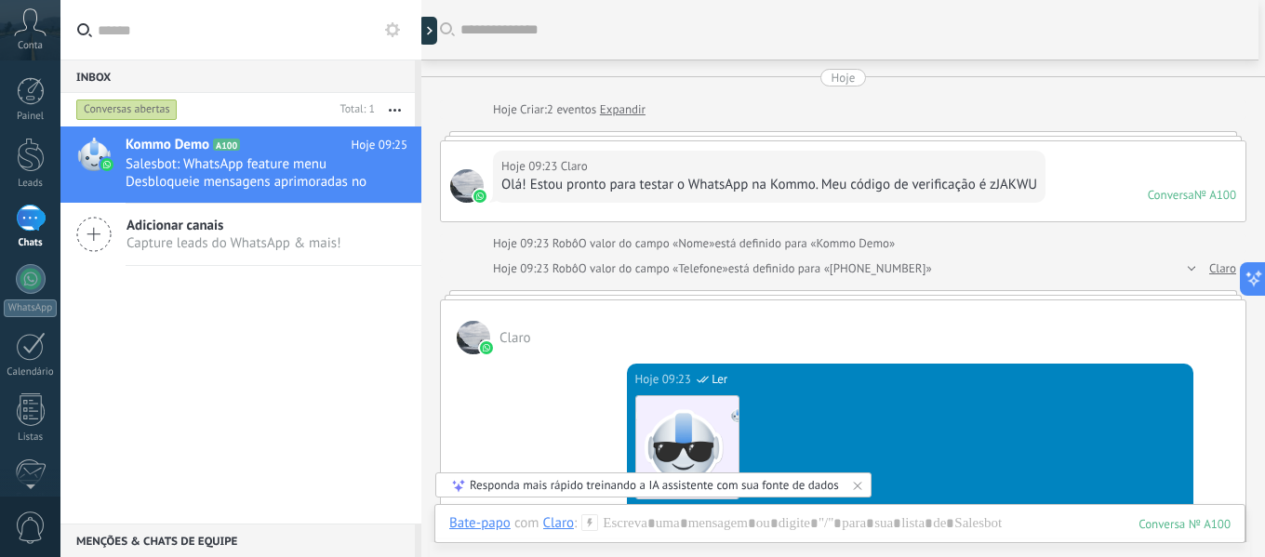 The image size is (1265, 557). I want to click on a: Kommo Demo A100 Hoje 09:25 Salesbot: WhatsApp feature menu Desbloqueie mensagens aprimoradas no W..., so click(241, 165).